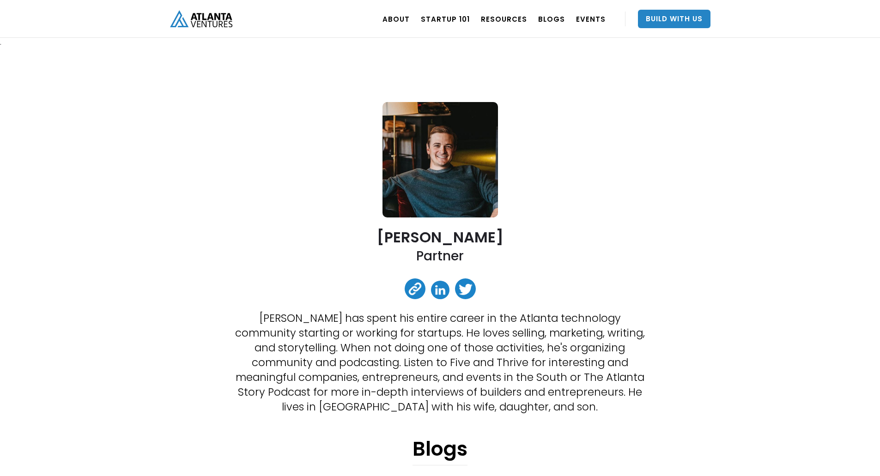 The height and width of the screenshot is (476, 880). I want to click on h1: Blogs, so click(440, 451).